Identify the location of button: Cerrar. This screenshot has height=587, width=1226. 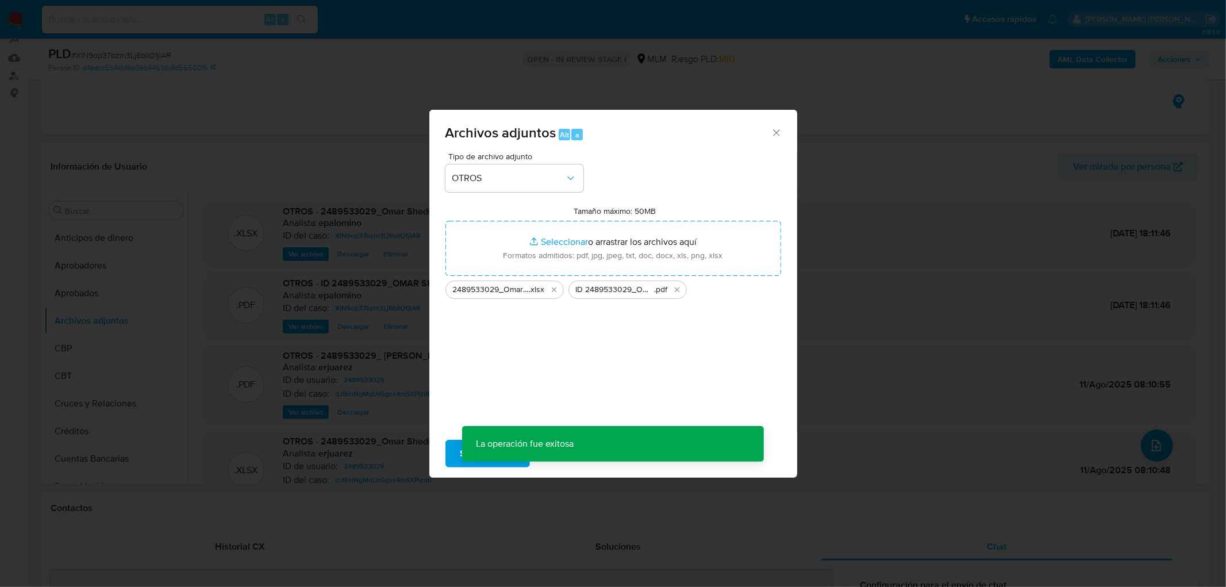
(776, 132).